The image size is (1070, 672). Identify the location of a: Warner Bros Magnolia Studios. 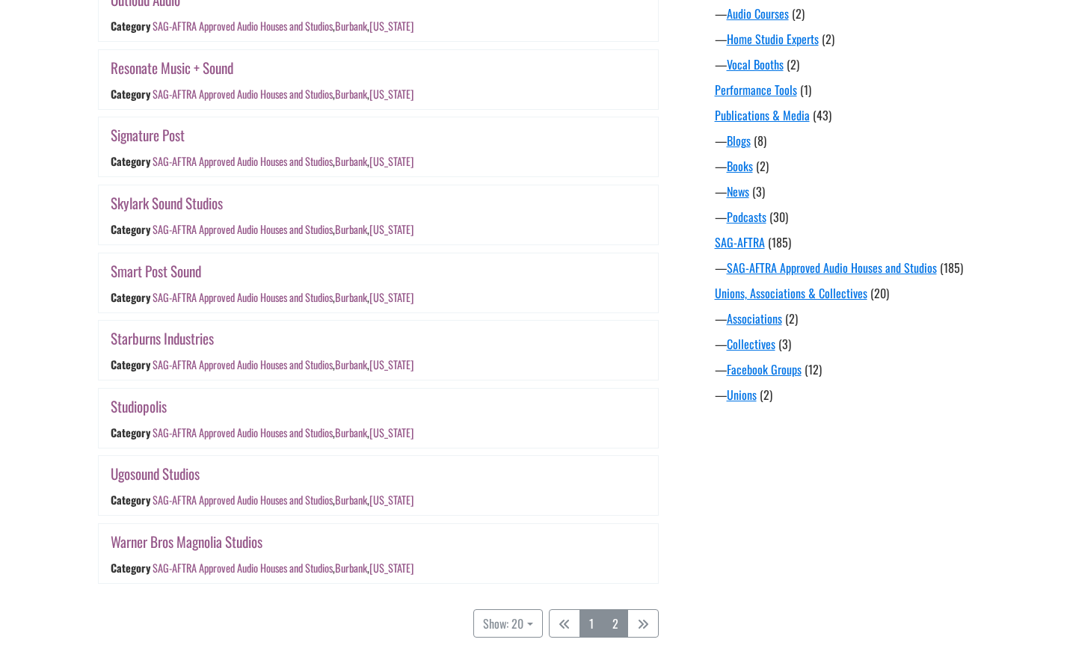
(186, 541).